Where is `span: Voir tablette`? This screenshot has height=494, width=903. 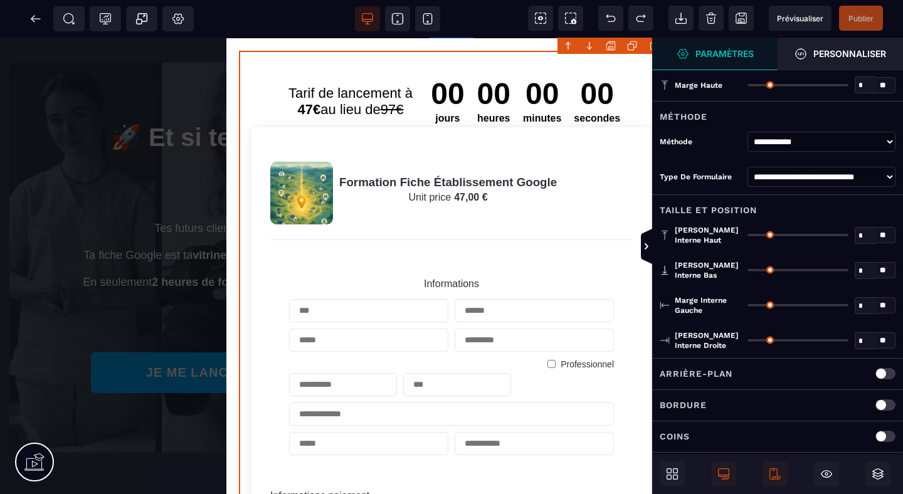
span: Voir tablette is located at coordinates (397, 19).